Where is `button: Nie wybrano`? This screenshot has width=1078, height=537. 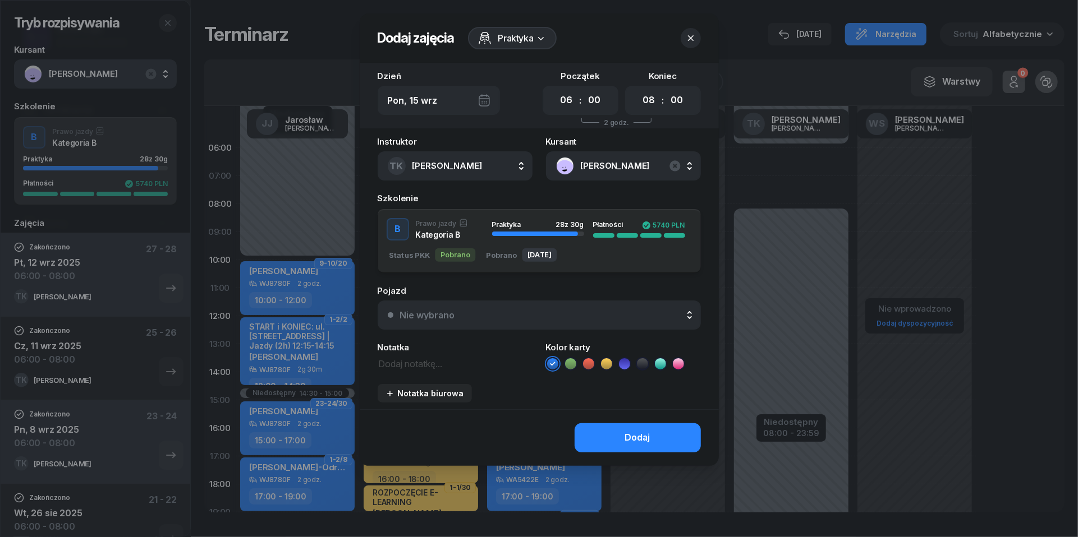 button: Nie wybrano is located at coordinates (539, 315).